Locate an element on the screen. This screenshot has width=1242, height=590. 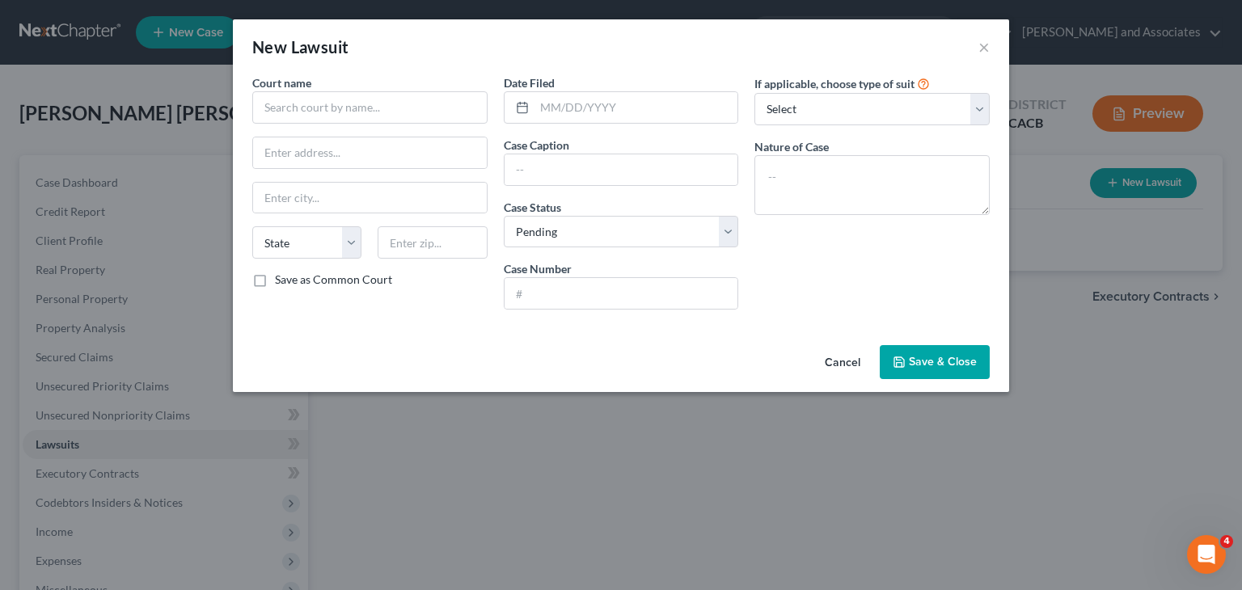
input: Enter address... is located at coordinates (369, 153).